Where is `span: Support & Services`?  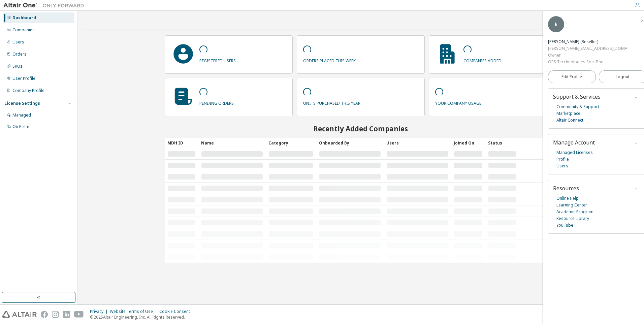
span: Support & Services is located at coordinates (576, 97).